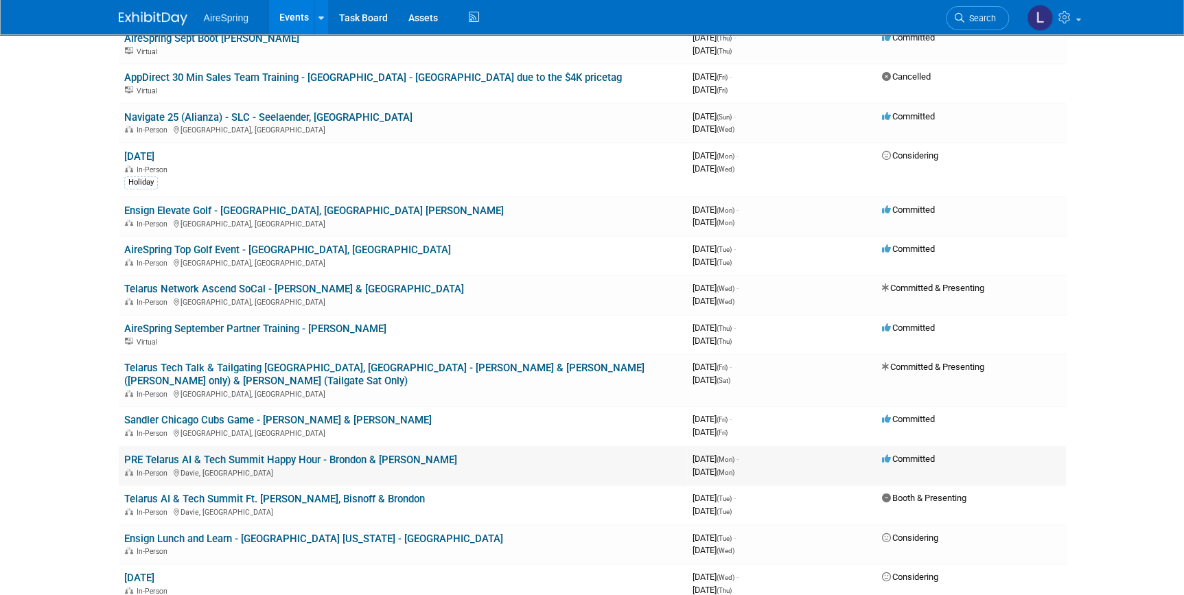  What do you see at coordinates (226, 18) in the screenshot?
I see `span: AireSpring` at bounding box center [226, 18].